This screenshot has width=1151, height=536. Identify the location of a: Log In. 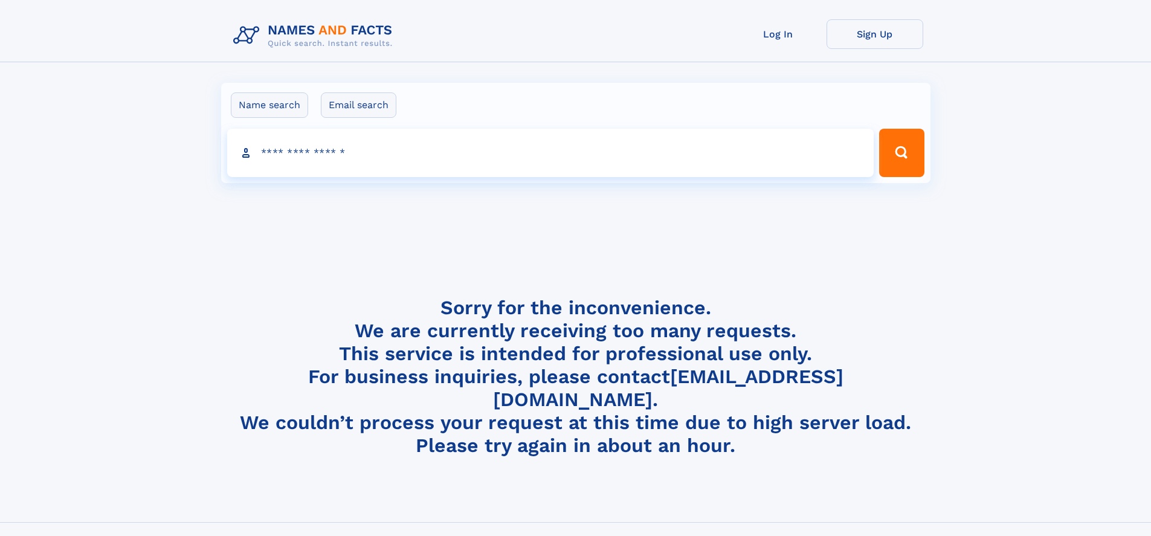
(778, 34).